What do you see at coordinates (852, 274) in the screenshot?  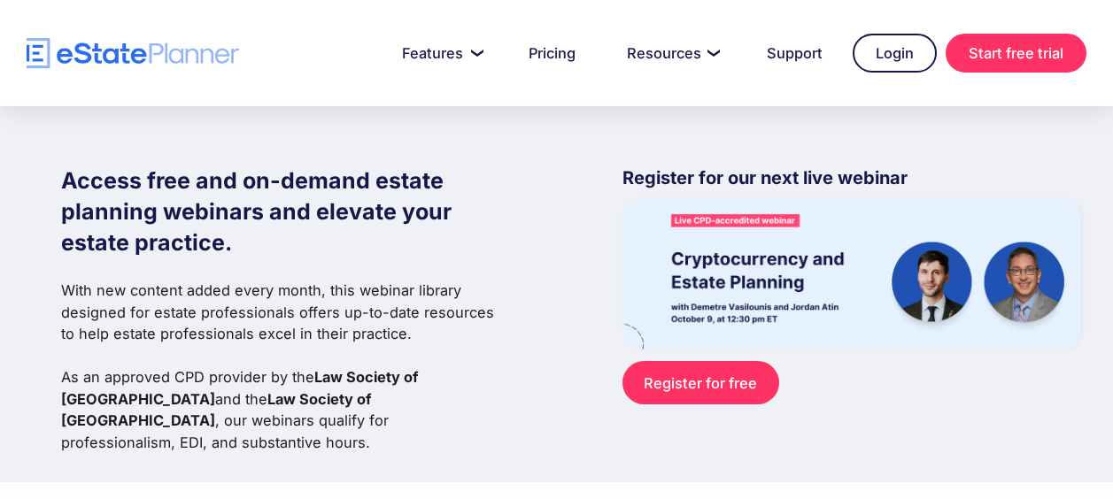 I see `img: eState Academy webinar` at bounding box center [852, 274].